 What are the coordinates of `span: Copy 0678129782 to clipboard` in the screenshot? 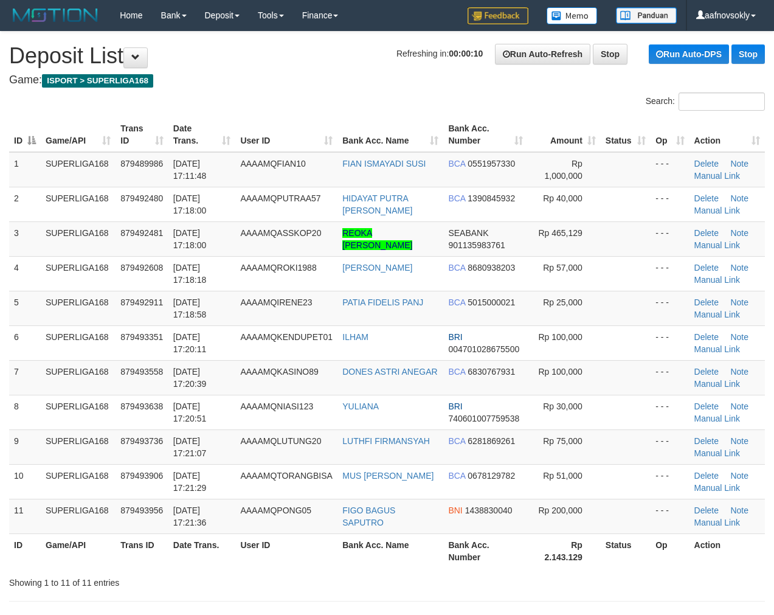 It's located at (491, 475).